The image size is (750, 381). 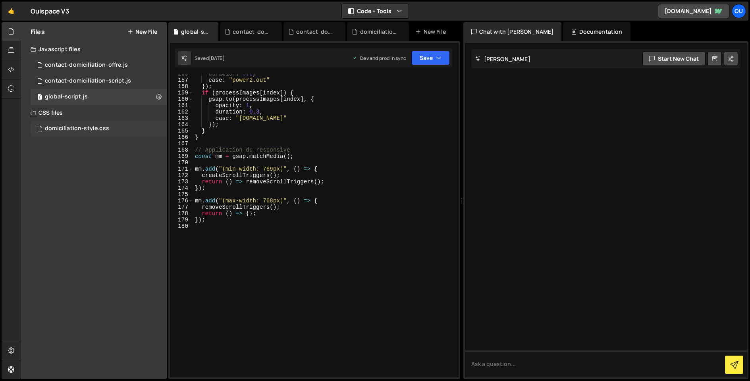 What do you see at coordinates (181, 226) in the screenshot?
I see `div: 180` at bounding box center [181, 226].